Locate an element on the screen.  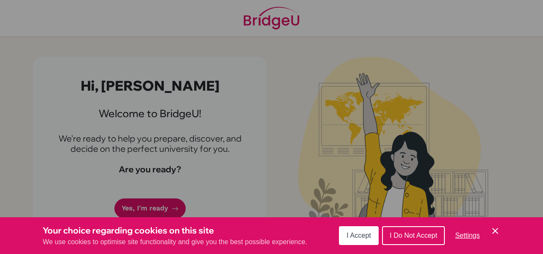
button: Save and close is located at coordinates (496, 231).